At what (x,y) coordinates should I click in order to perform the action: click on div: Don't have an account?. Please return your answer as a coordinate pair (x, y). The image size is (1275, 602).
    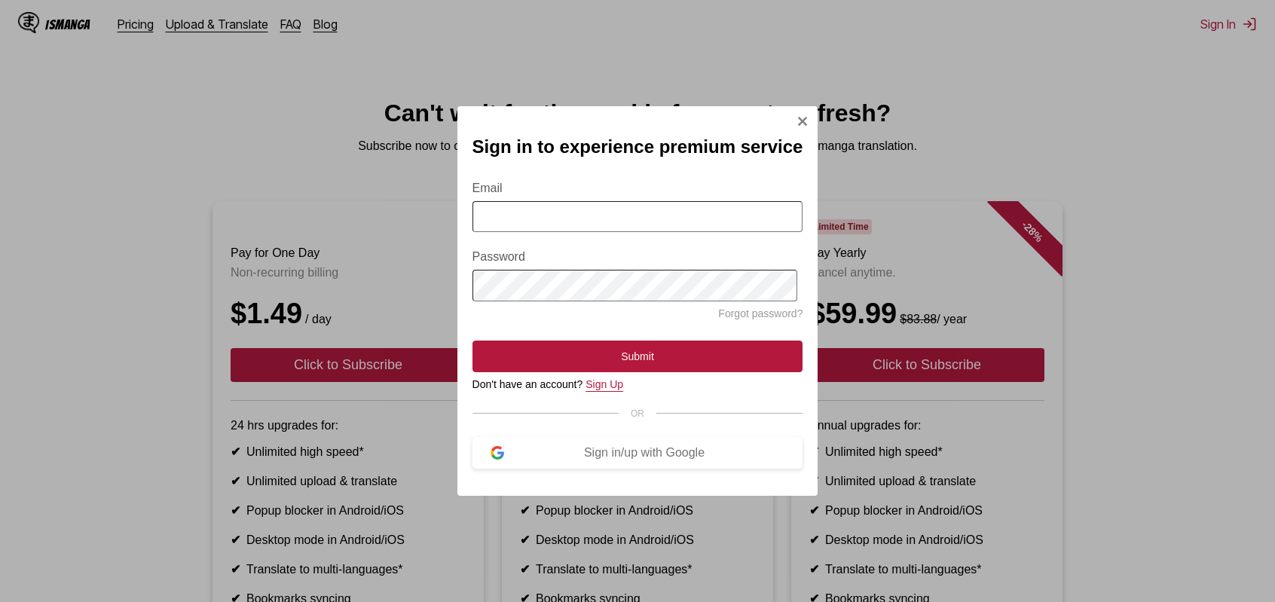
    Looking at the image, I should click on (637, 384).